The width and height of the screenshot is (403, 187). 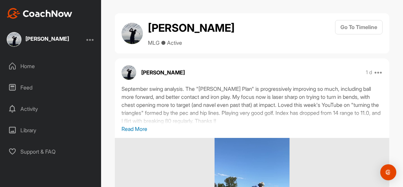 I want to click on a: Go To Timeline, so click(x=359, y=33).